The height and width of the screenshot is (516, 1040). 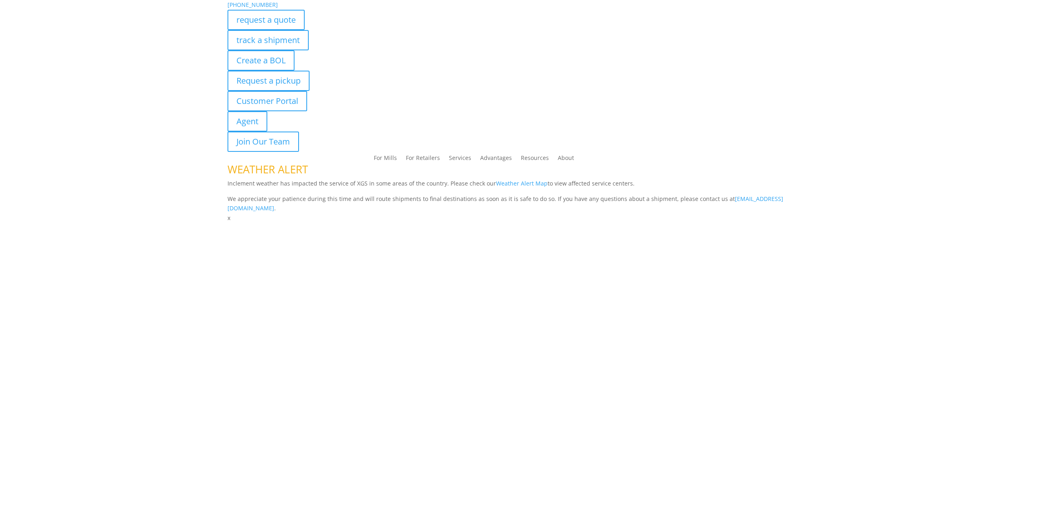 I want to click on p: We appreciate your patience during this time and will route shipments to final destinations as so..., so click(x=520, y=204).